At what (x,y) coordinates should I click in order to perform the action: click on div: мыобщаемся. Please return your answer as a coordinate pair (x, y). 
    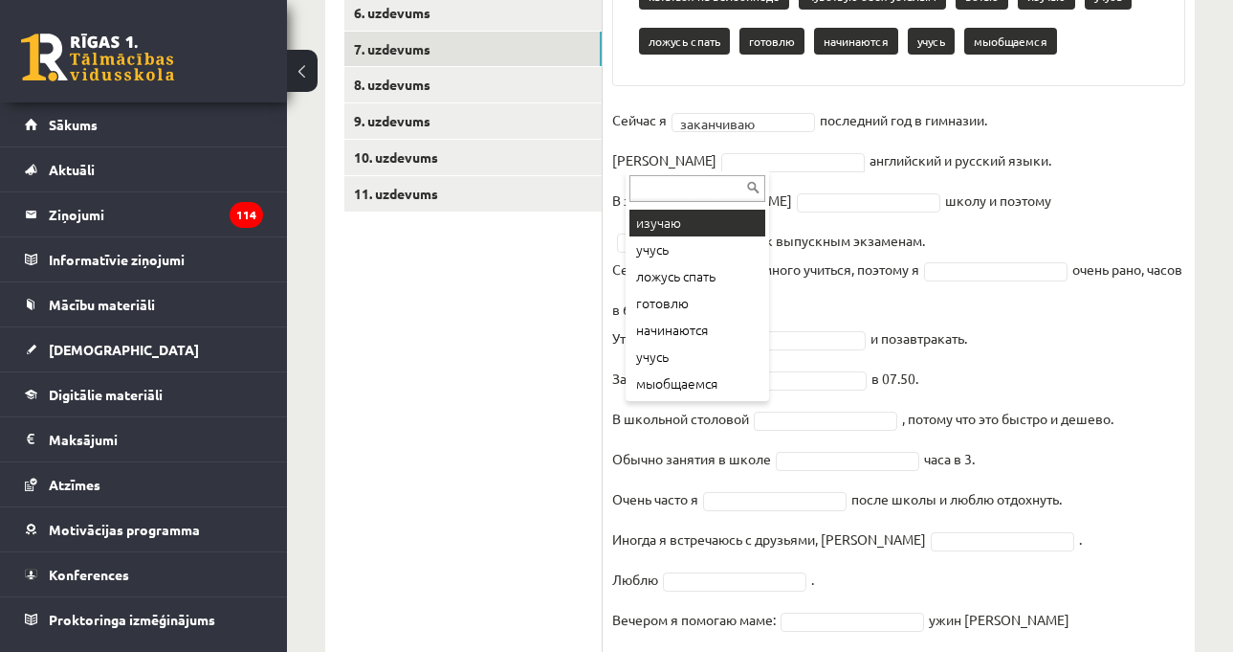
    Looking at the image, I should click on (697, 384).